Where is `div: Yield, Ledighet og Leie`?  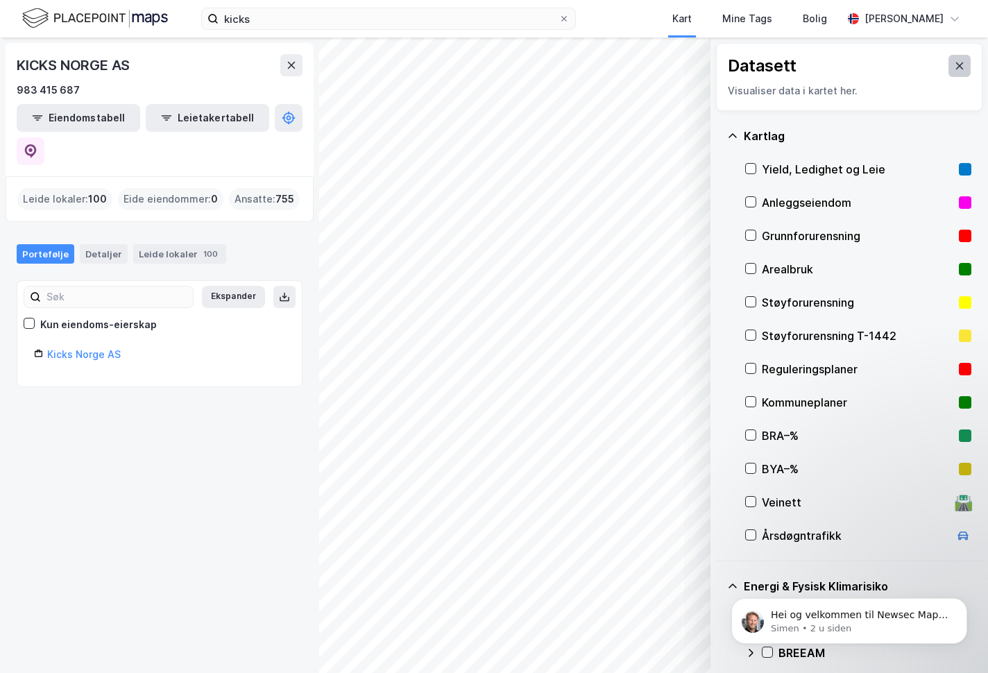
div: Yield, Ledighet og Leie is located at coordinates (857, 169).